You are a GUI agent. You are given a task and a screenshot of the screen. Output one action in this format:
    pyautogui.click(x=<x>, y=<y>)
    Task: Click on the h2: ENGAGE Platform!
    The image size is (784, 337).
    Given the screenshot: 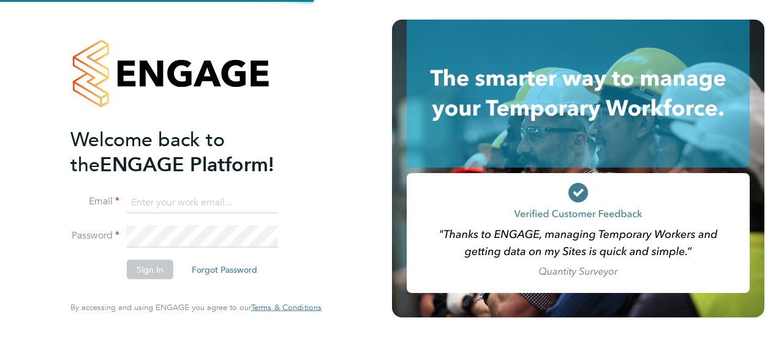 What is the action you would take?
    pyautogui.click(x=190, y=152)
    